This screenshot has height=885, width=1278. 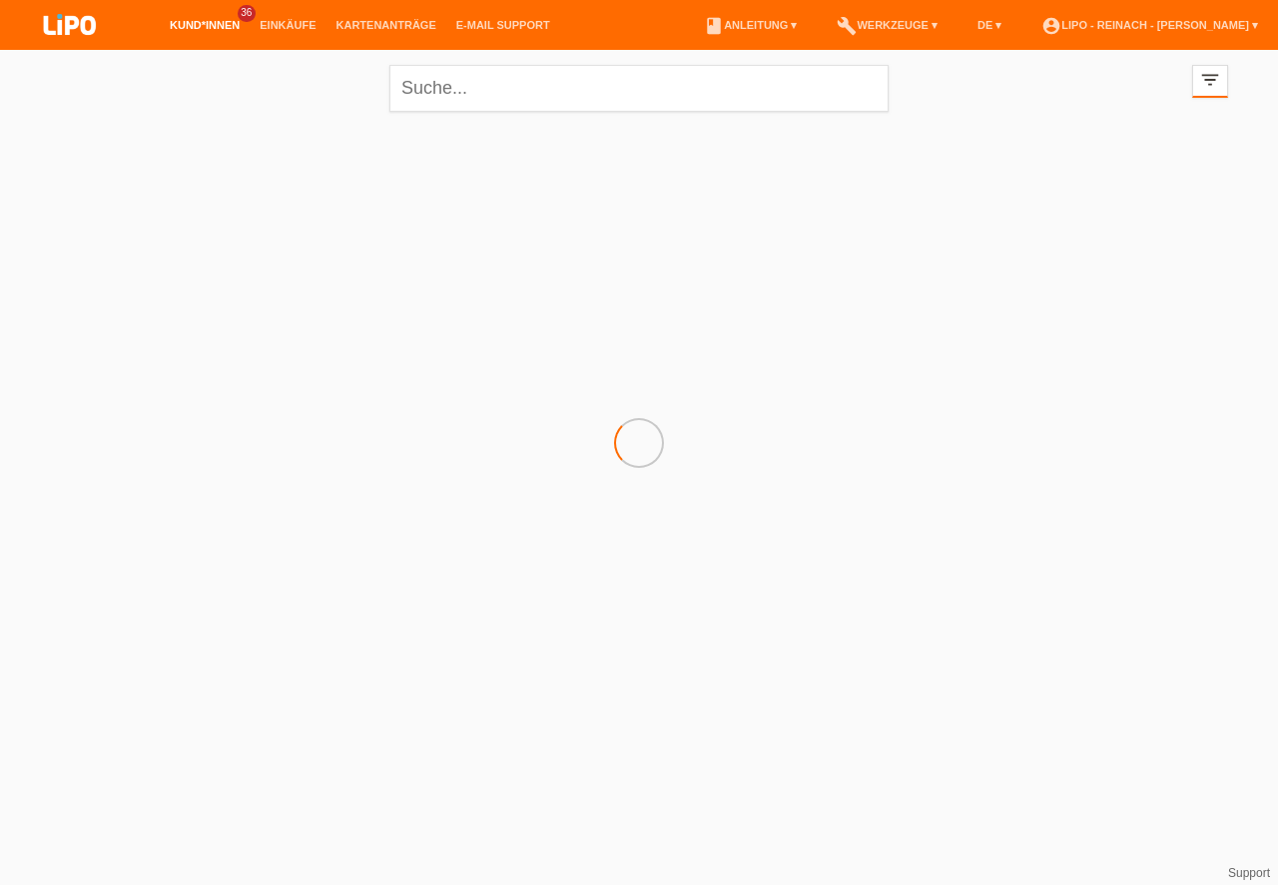 What do you see at coordinates (503, 25) in the screenshot?
I see `a: E-Mail Support` at bounding box center [503, 25].